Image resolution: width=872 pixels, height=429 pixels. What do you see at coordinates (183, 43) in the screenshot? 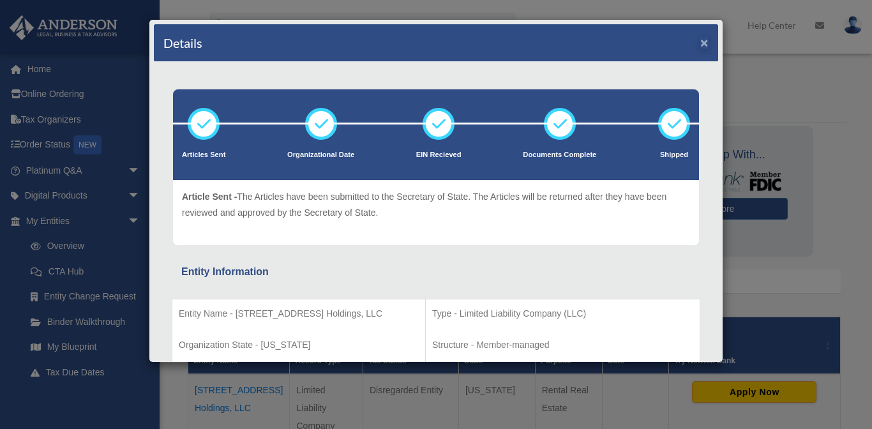
I see `h4: Details` at bounding box center [183, 43].